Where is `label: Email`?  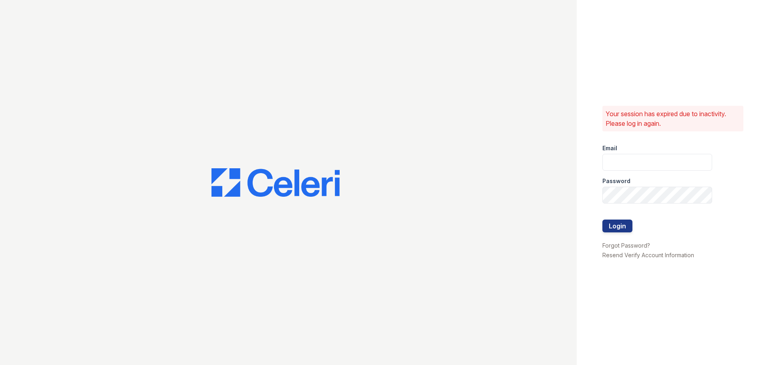 label: Email is located at coordinates (610, 148).